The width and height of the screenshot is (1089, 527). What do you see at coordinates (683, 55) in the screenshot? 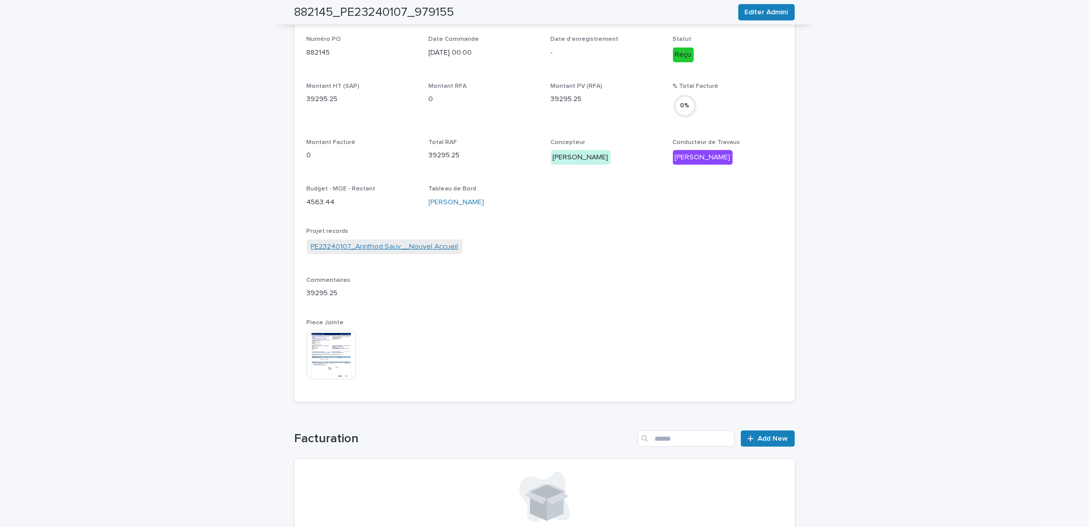
I see `div: Reçu` at bounding box center [683, 55].